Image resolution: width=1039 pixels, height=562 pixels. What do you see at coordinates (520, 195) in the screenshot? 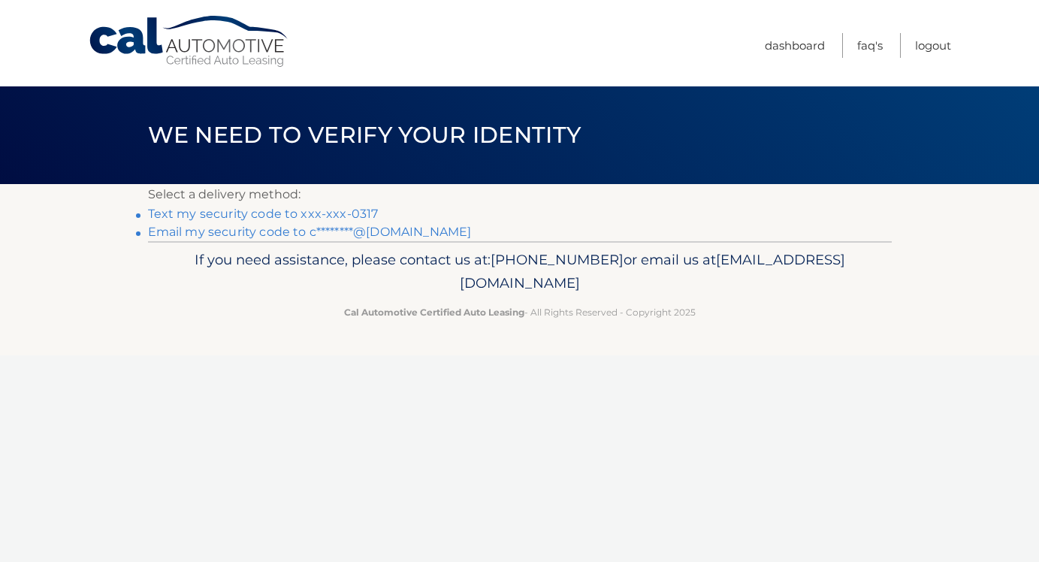
I see `p: Select a delivery method:` at bounding box center [520, 195].